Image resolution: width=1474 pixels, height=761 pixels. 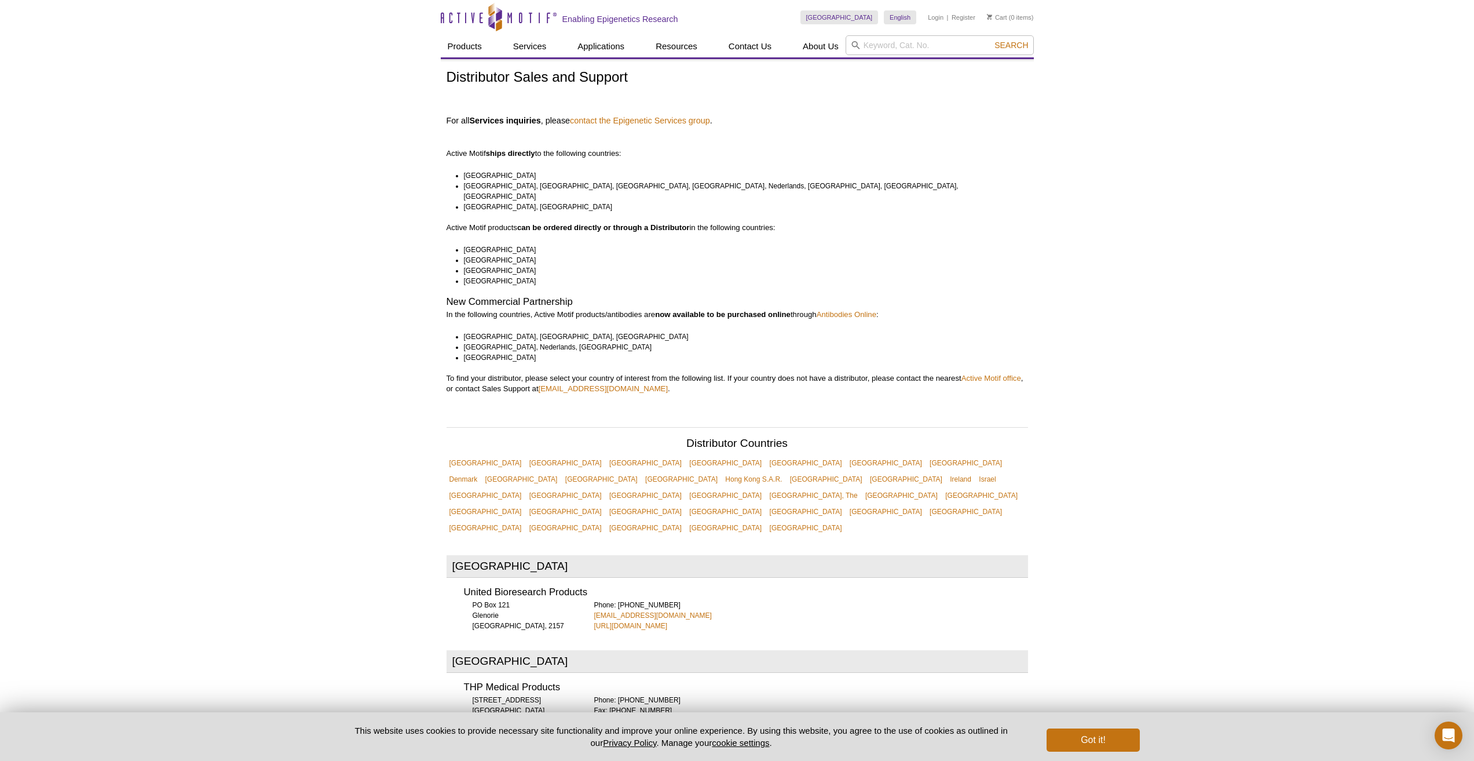 What do you see at coordinates (738, 143) in the screenshot?
I see `p: Active Motif to the following countries:` at bounding box center [738, 143].